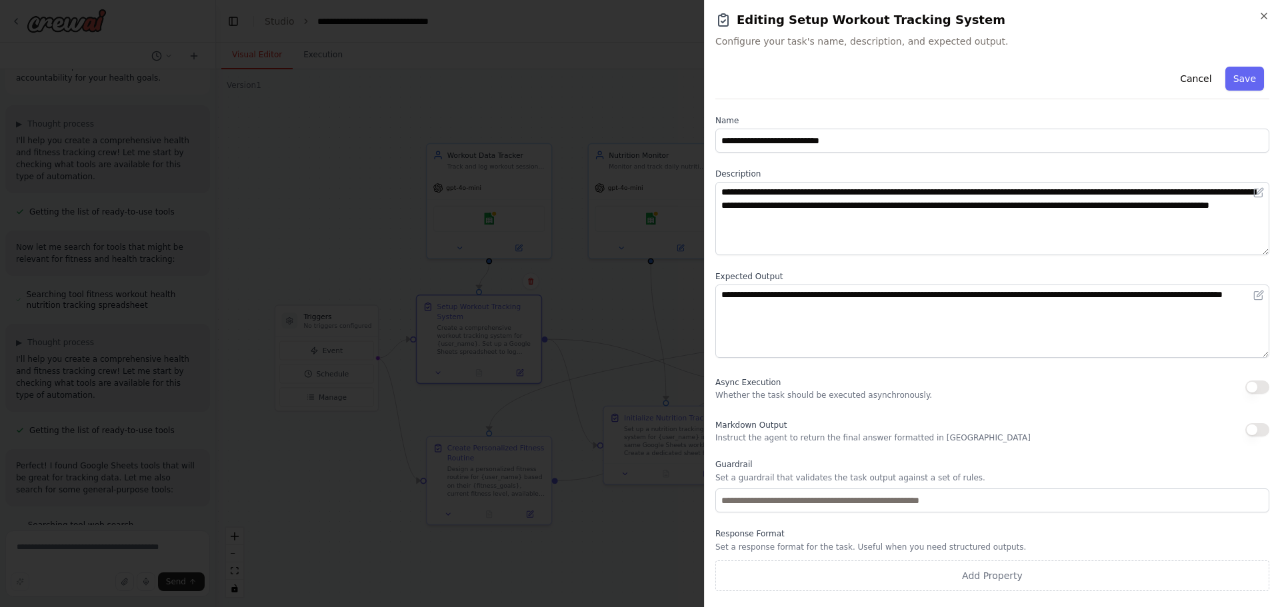 The width and height of the screenshot is (1280, 607). What do you see at coordinates (1196, 79) in the screenshot?
I see `button: Cancel` at bounding box center [1196, 79].